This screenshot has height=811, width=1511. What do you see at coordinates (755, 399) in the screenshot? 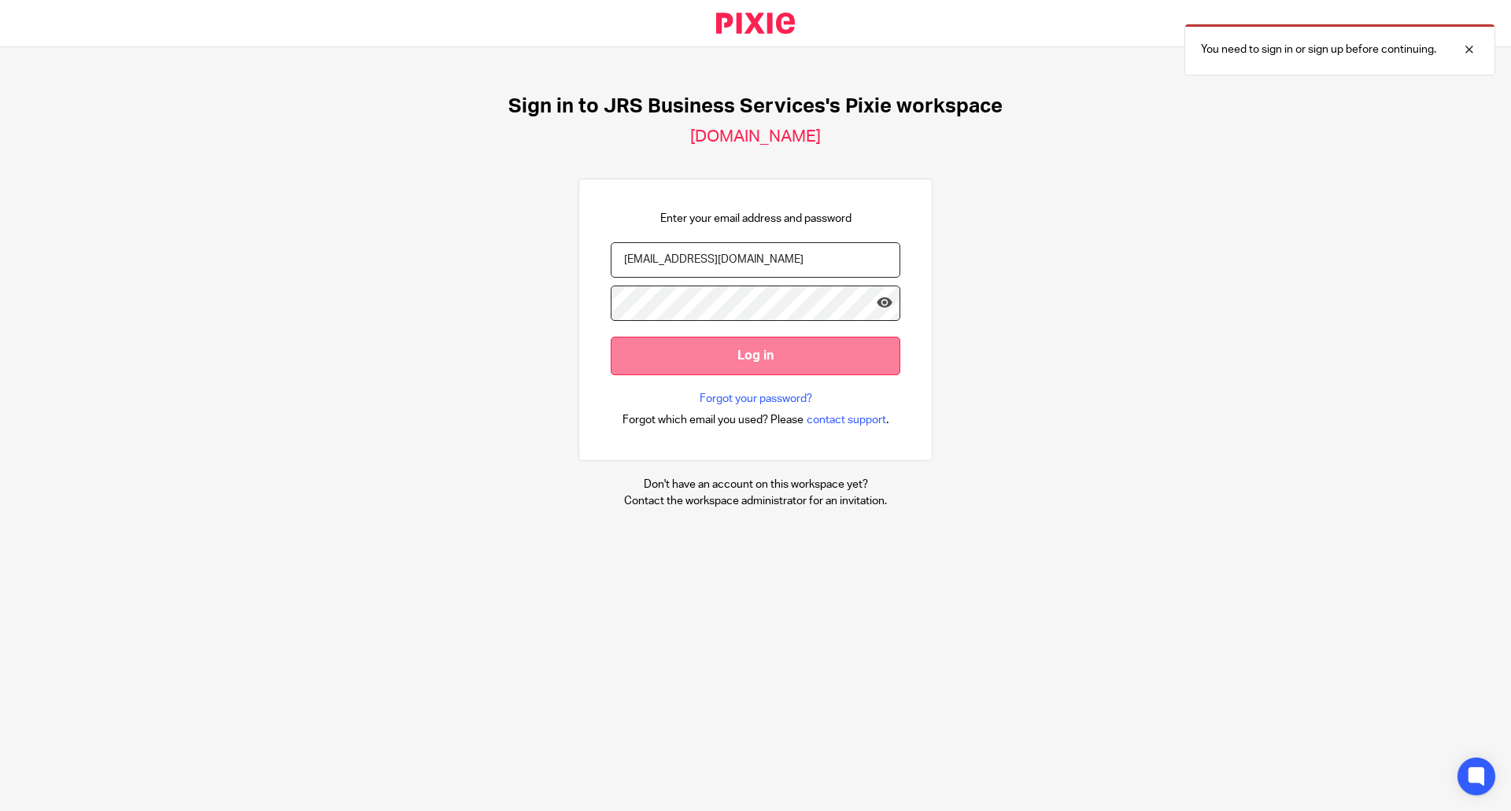
I see `a: Forgot your password?` at bounding box center [755, 399].